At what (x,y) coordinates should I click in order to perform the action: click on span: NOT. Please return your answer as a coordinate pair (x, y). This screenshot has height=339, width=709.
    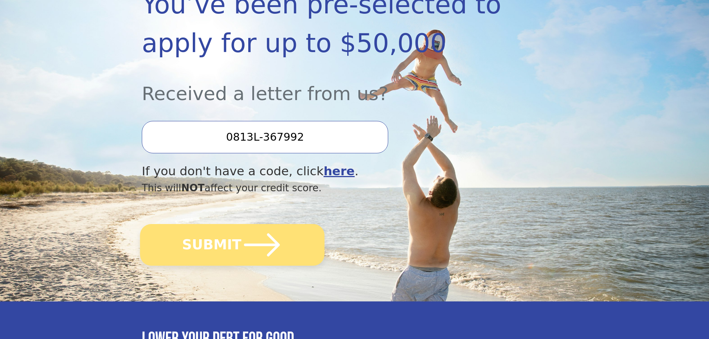
    Looking at the image, I should click on (193, 187).